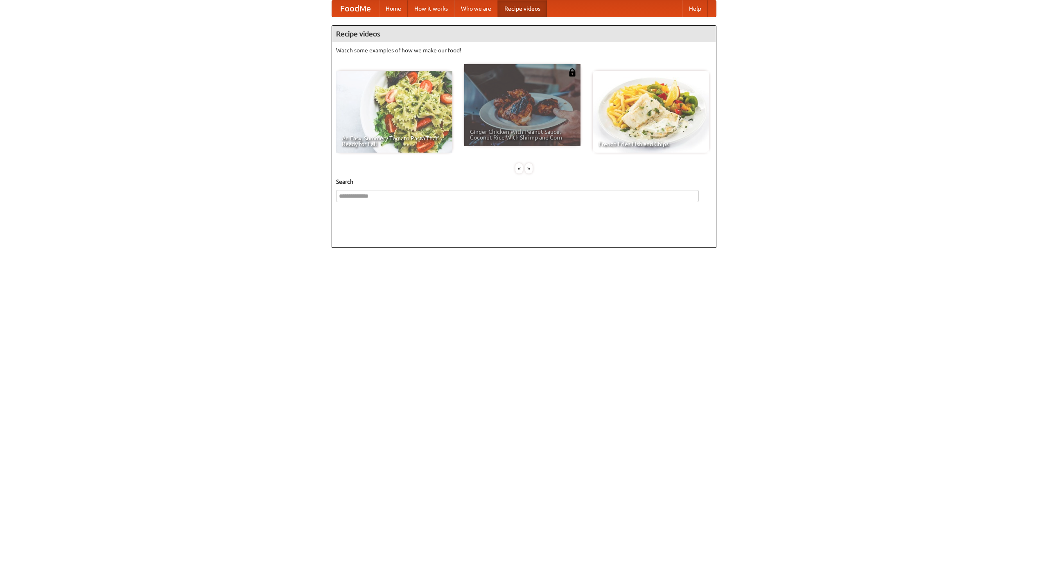 This screenshot has width=1048, height=579. What do you see at coordinates (522, 9) in the screenshot?
I see `a: Recipe videos` at bounding box center [522, 9].